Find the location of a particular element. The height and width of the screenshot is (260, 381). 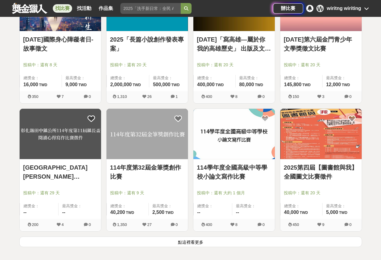

a: 114年度第32屆金筆獎創作比賽 is located at coordinates (147, 172).